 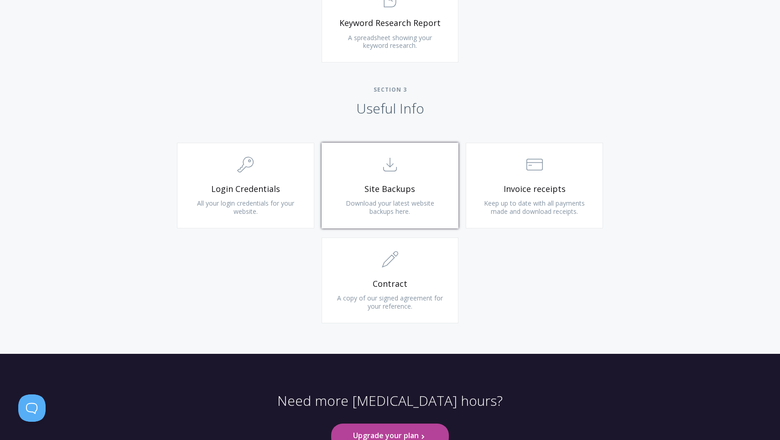 What do you see at coordinates (390, 284) in the screenshot?
I see `span: Contract` at bounding box center [390, 284].